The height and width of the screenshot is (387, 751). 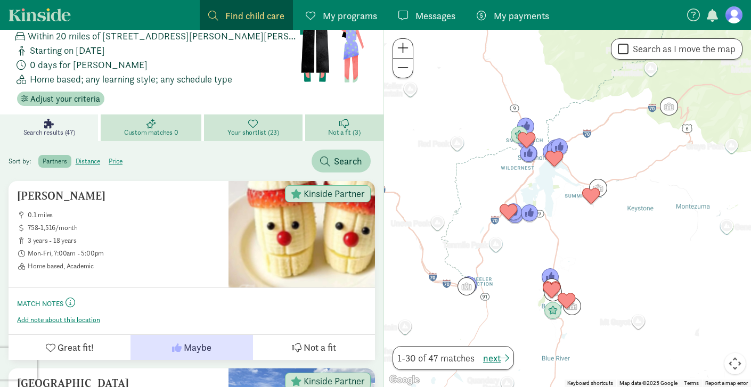 I want to click on span: Search, so click(x=348, y=161).